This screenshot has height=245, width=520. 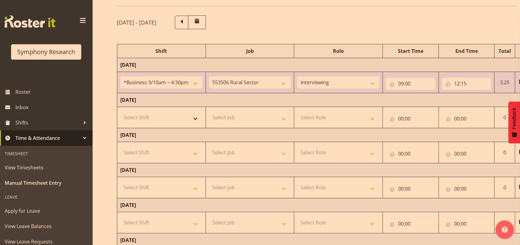 What do you see at coordinates (52, 107) in the screenshot?
I see `span: Inbox` at bounding box center [52, 107].